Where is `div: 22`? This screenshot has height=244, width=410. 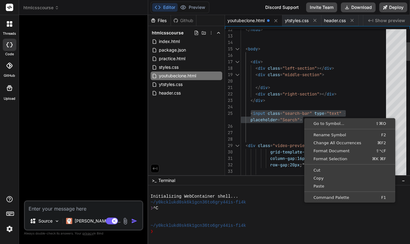 div: 22 is located at coordinates (228, 94).